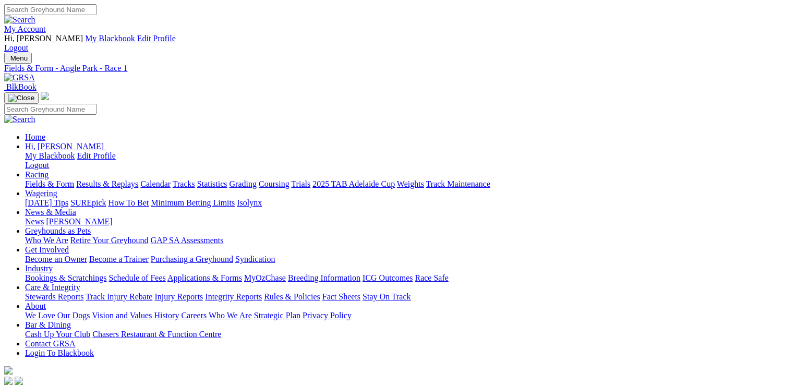 The image size is (797, 385). I want to click on a: Rules & Policies, so click(292, 296).